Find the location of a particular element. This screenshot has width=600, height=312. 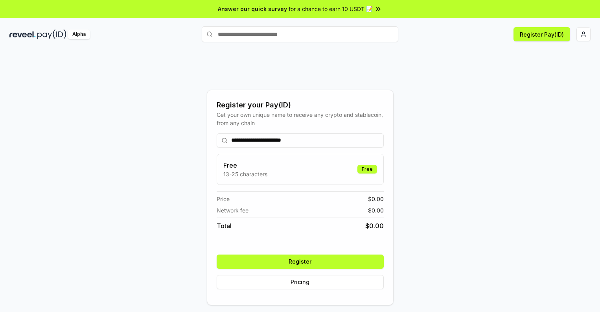

span: Price is located at coordinates (223, 199).